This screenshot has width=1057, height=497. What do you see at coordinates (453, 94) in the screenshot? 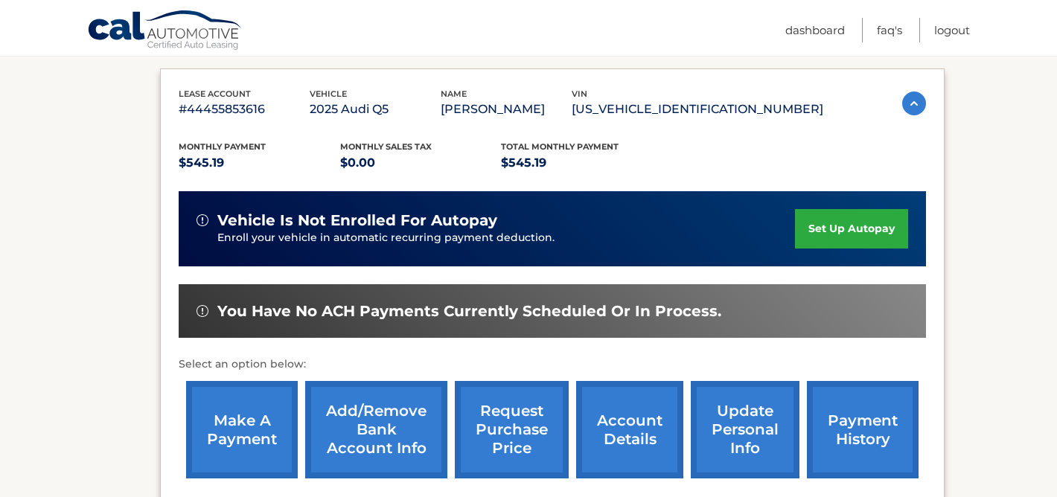
I see `span: name` at bounding box center [453, 94].